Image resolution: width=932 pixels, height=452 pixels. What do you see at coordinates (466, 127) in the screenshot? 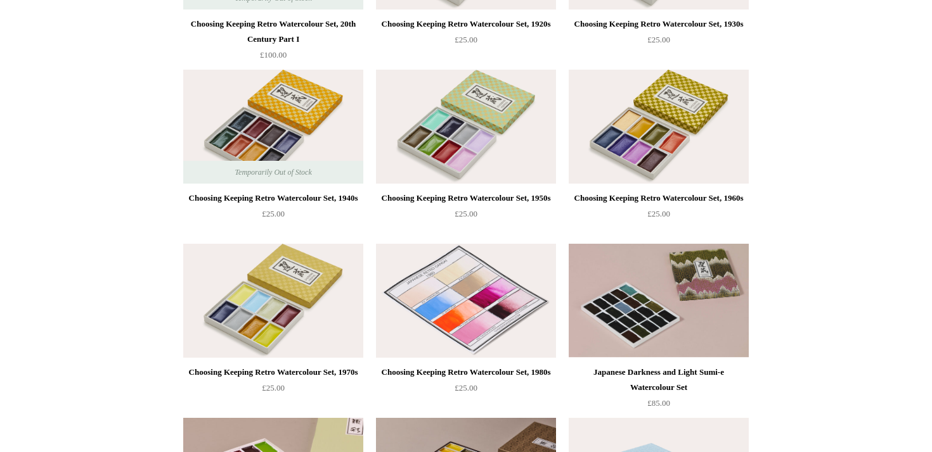
I see `img: Choosing Keeping Retro Watercolour Set, 1950s` at bounding box center [466, 127].